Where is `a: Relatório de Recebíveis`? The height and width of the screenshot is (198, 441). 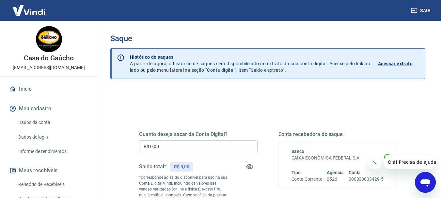
a: Relatório de Recebíveis is located at coordinates (52, 184).